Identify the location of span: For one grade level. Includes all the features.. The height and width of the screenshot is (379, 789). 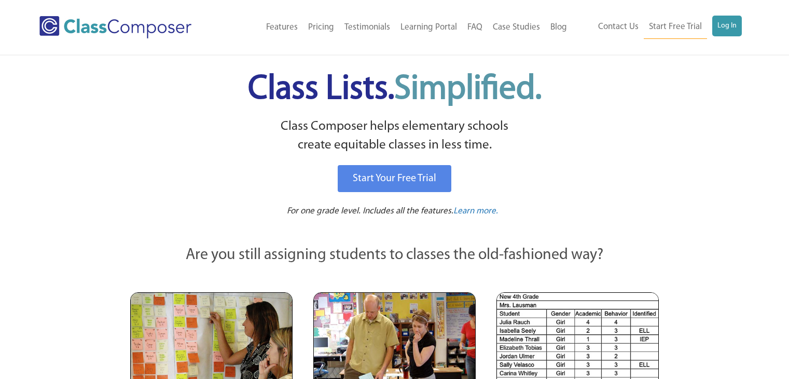
(370, 211).